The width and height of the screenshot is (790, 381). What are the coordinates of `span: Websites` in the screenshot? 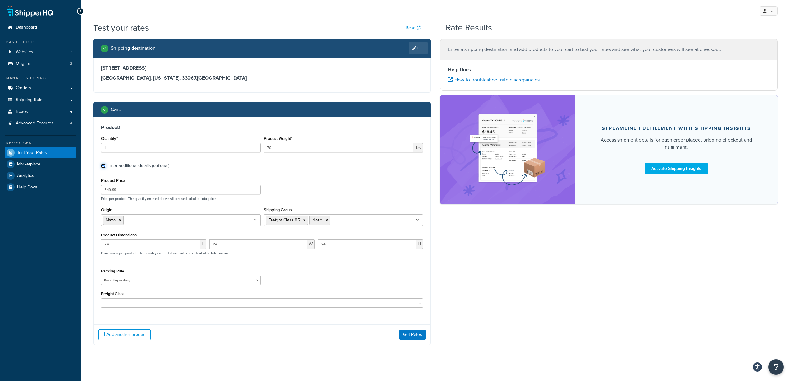 It's located at (25, 52).